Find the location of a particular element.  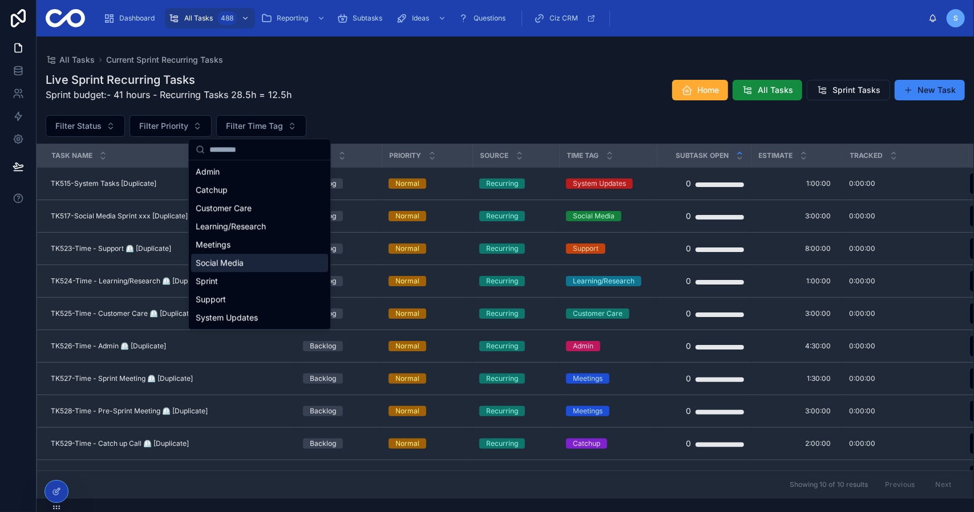

a: Subtasks is located at coordinates (362, 18).